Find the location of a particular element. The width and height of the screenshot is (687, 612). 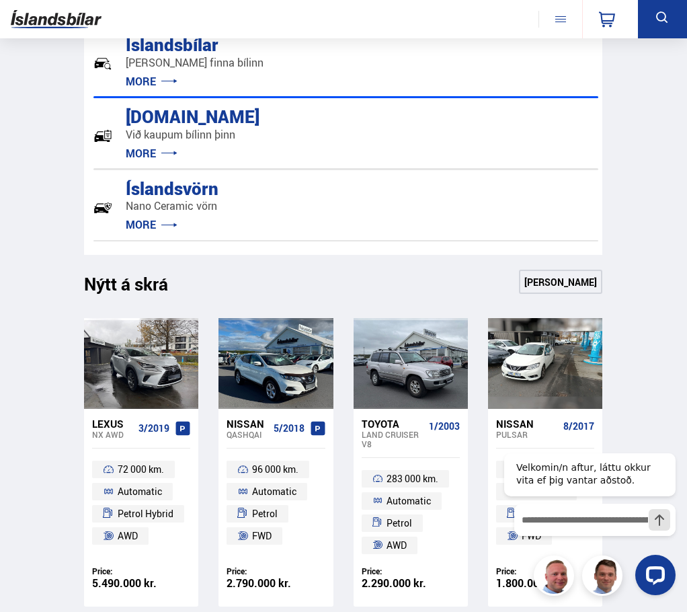

a: Nissan Qashqai 5/2018 96 000 km. Automatic Petrol FWD Price: 2.790.000 kr. is located at coordinates (276, 508).